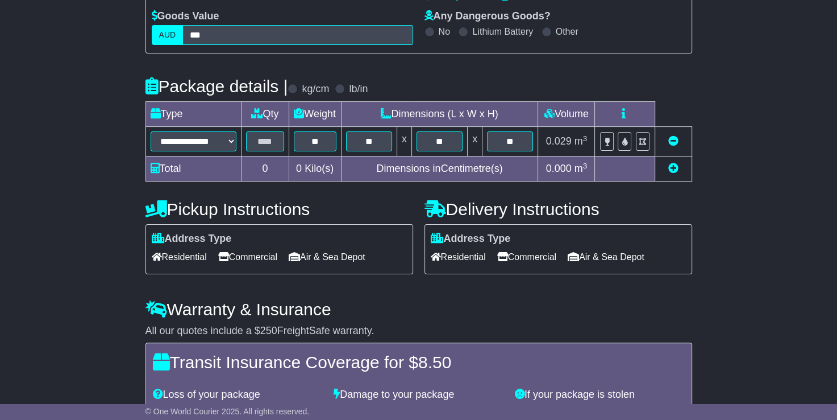  Describe the element at coordinates (559, 168) in the screenshot. I see `span: 0.000` at that location.